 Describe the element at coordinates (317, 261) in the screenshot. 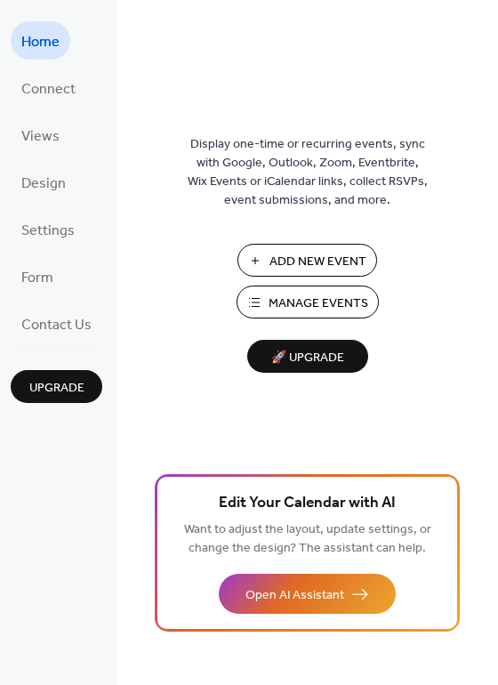

I see `span: Add New Event` at that location.